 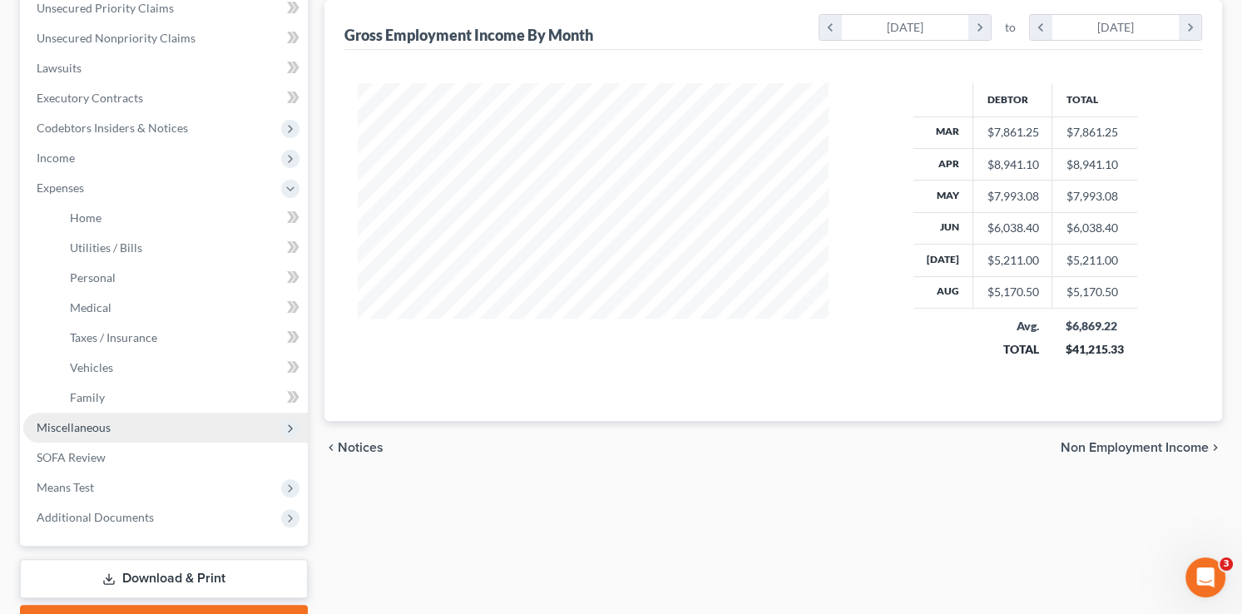 I want to click on div: TOTAL, so click(x=1012, y=349).